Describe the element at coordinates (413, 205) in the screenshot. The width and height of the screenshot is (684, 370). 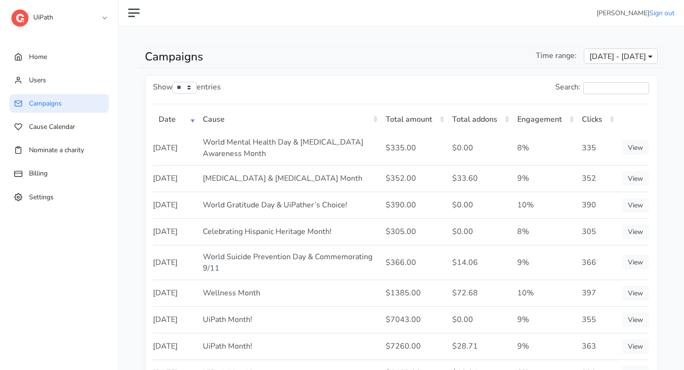
I see `td: $390.00` at that location.